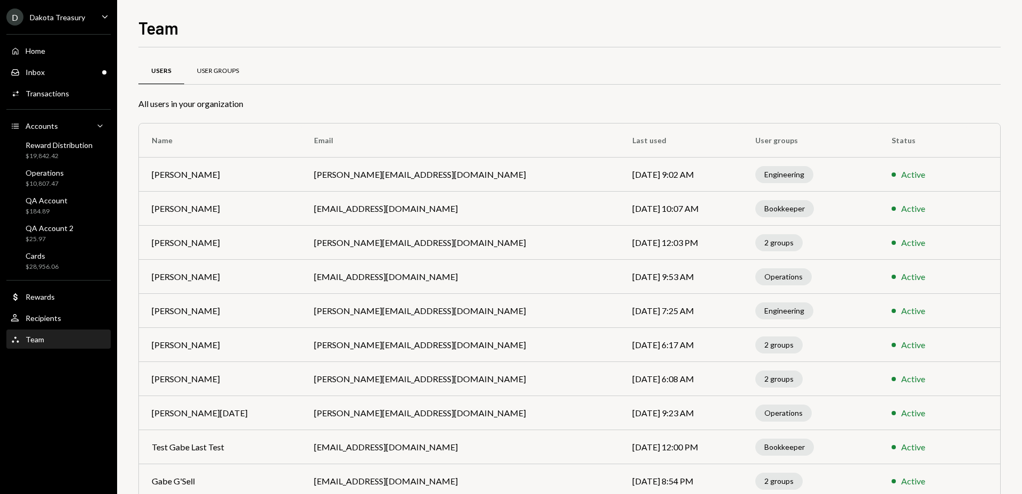  I want to click on div: $10,807.47, so click(45, 184).